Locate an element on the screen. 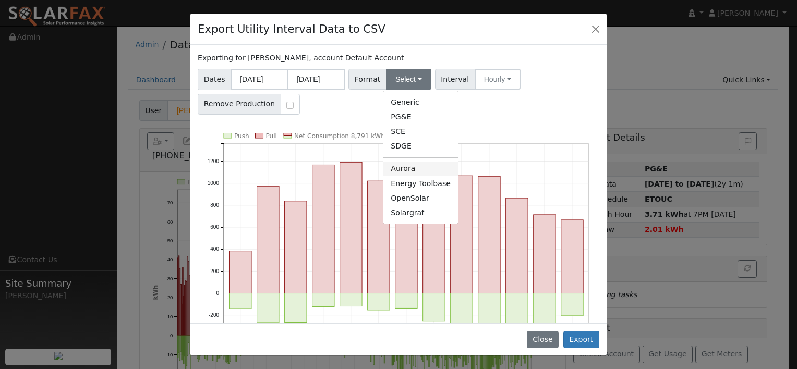 This screenshot has height=369, width=797. span: Remove Production is located at coordinates (240, 104).